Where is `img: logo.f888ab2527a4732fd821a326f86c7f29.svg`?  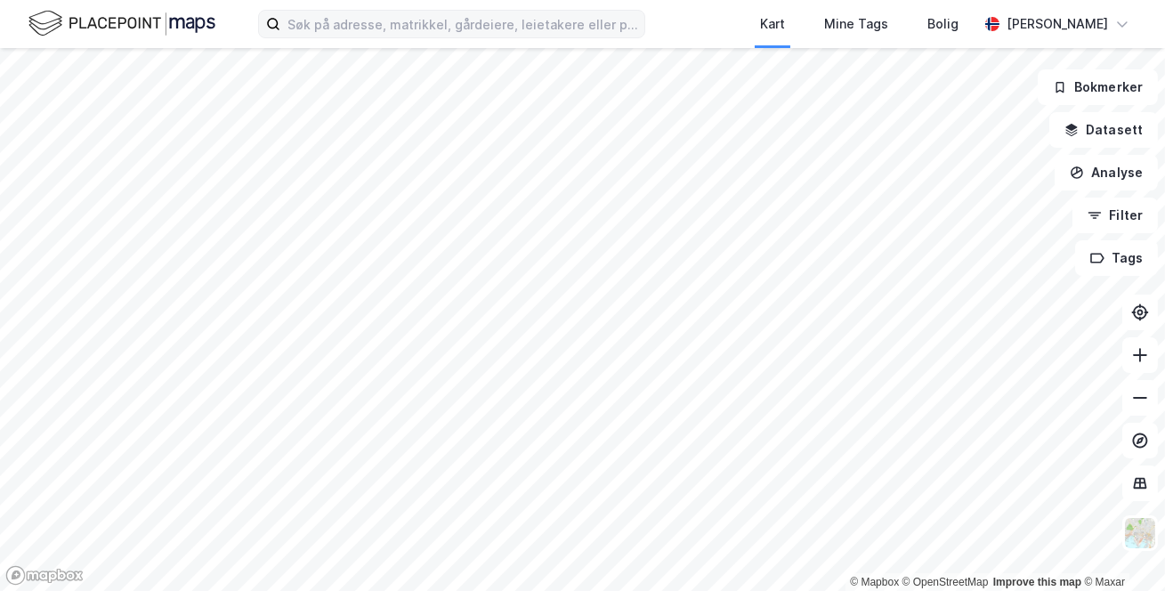 img: logo.f888ab2527a4732fd821a326f86c7f29.svg is located at coordinates (122, 23).